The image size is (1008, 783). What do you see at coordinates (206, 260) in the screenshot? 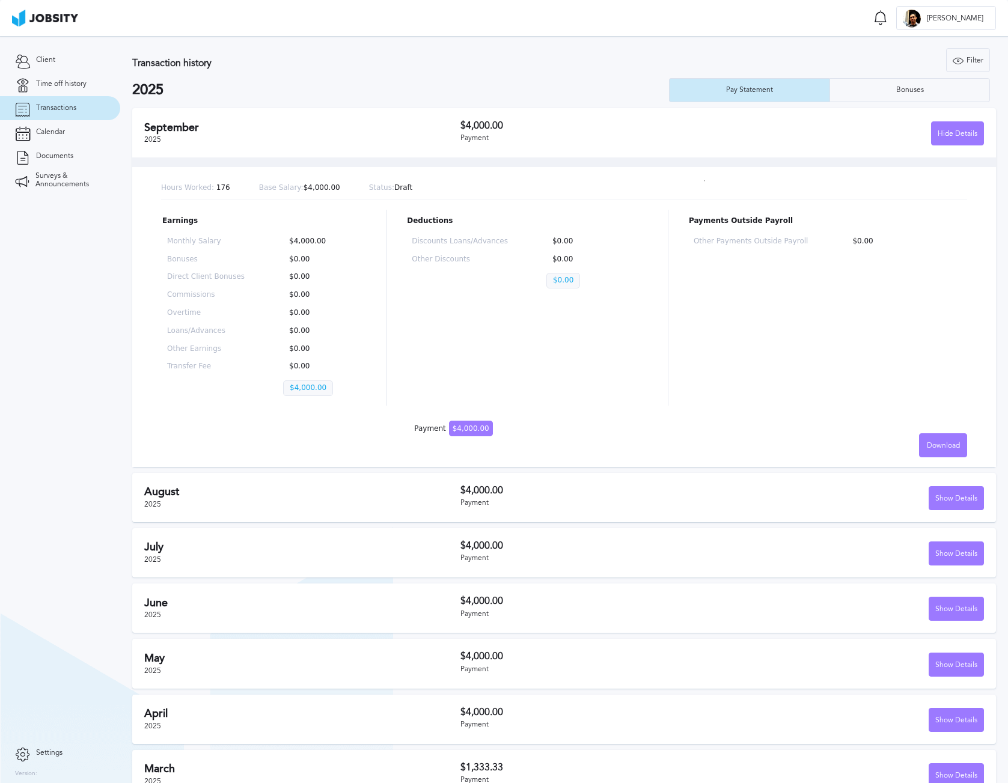
I see `p: Bonuses` at bounding box center [206, 260].